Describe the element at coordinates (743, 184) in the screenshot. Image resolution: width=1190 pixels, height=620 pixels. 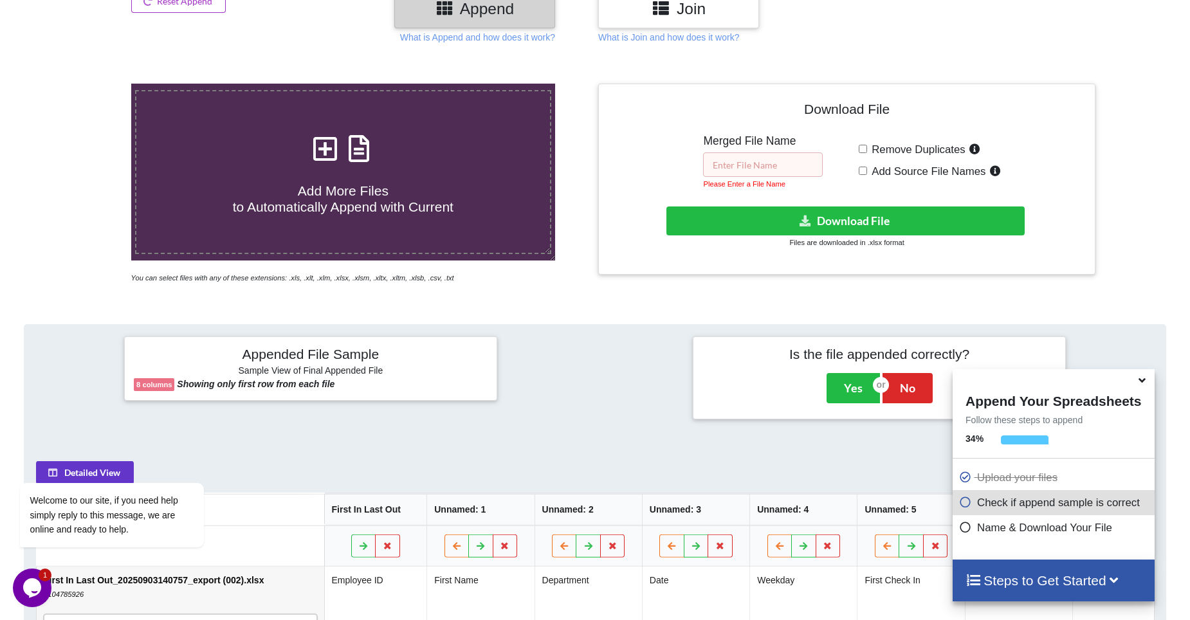
I see `small: Please Enter a File Name` at that location.